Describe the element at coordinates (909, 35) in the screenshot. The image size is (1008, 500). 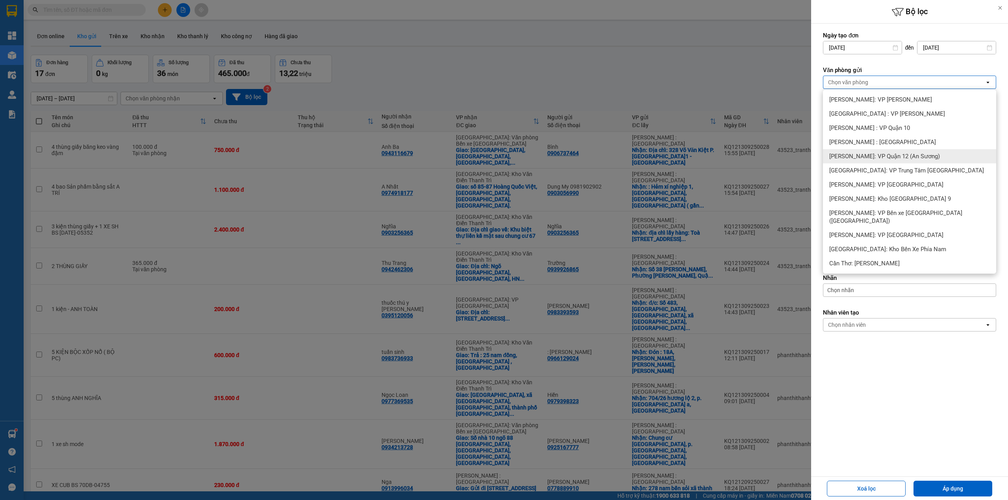
I see `label: Ngày tạo đơn` at that location.